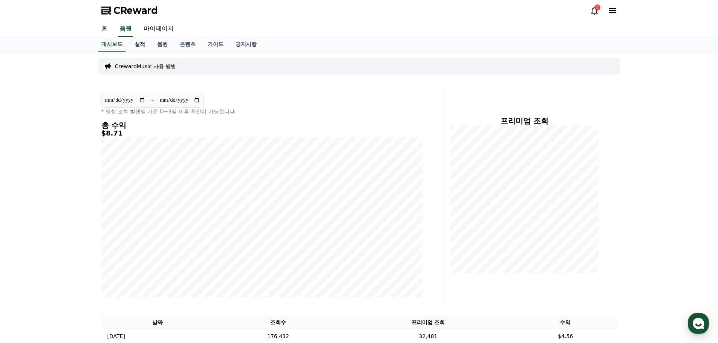  What do you see at coordinates (428, 322) in the screenshot?
I see `th: 프리미엄 조회` at bounding box center [428, 322].